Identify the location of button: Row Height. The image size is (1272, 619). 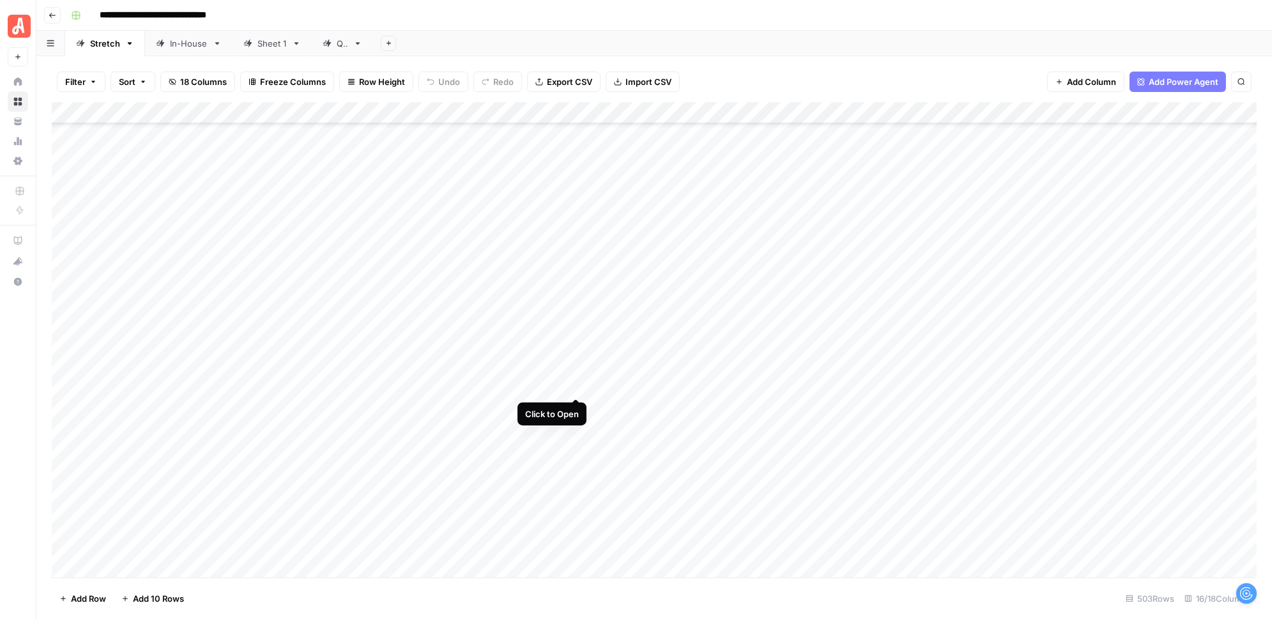
(376, 82).